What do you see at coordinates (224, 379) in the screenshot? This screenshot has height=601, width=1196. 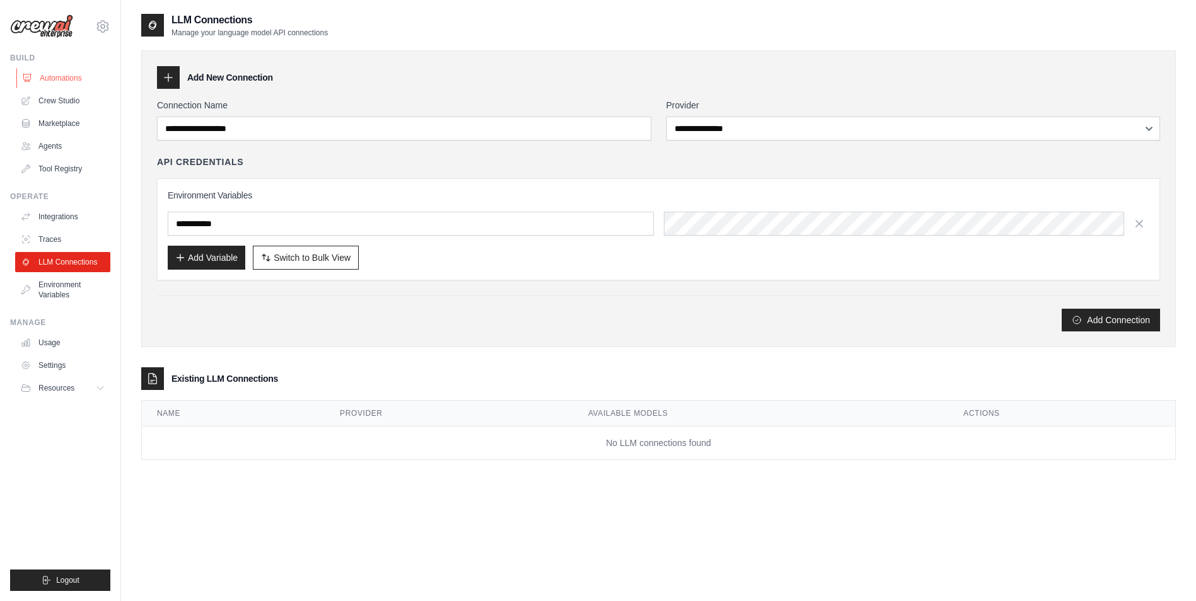 I see `h3: Existing LLM Connections` at bounding box center [224, 379].